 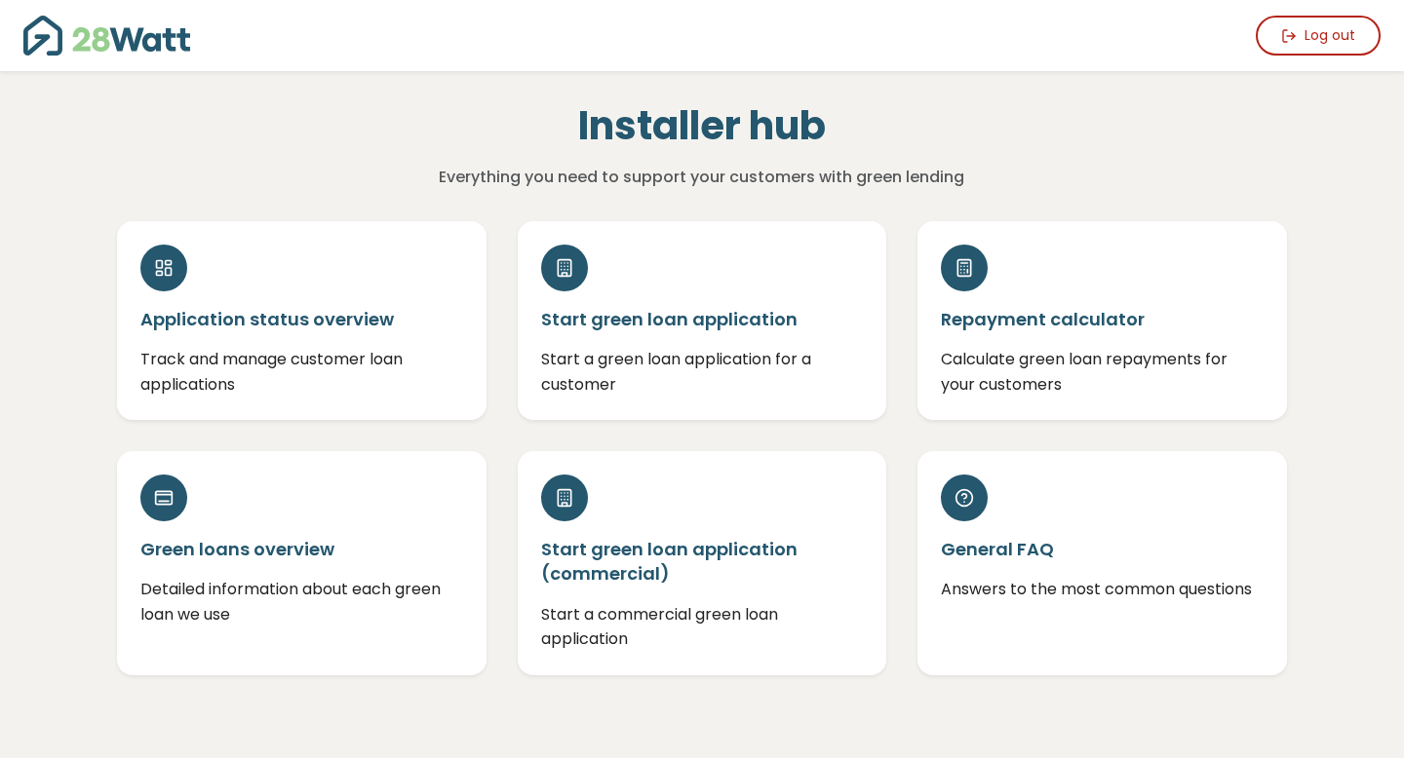 I want to click on h5: Start green loan application, so click(x=702, y=319).